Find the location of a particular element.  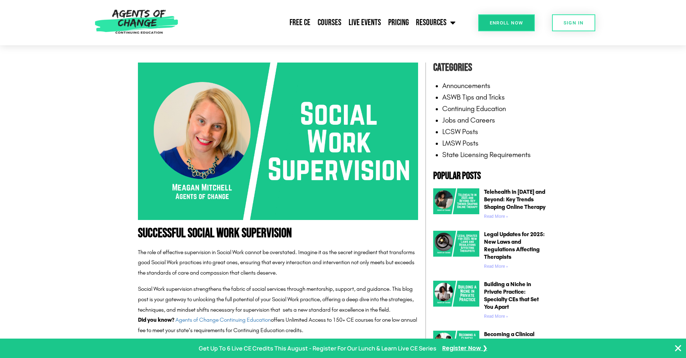

strong: Did you know? is located at coordinates (156, 320).